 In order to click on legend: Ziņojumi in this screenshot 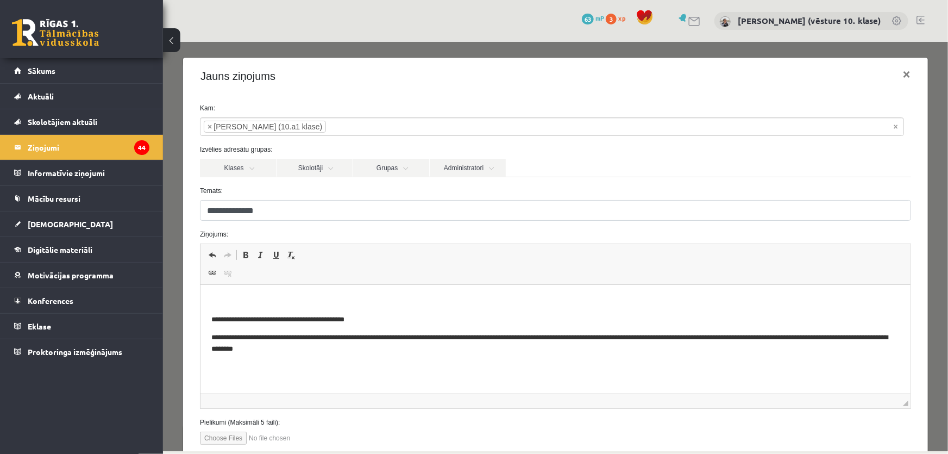, I will do `click(89, 147)`.